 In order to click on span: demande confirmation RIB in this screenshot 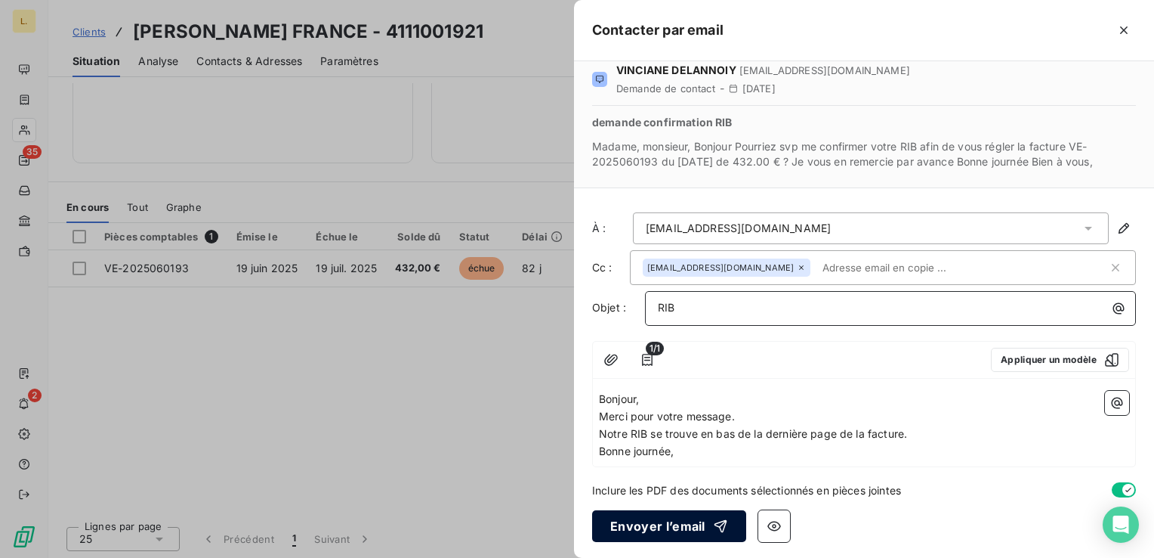, I will do `click(864, 122)`.